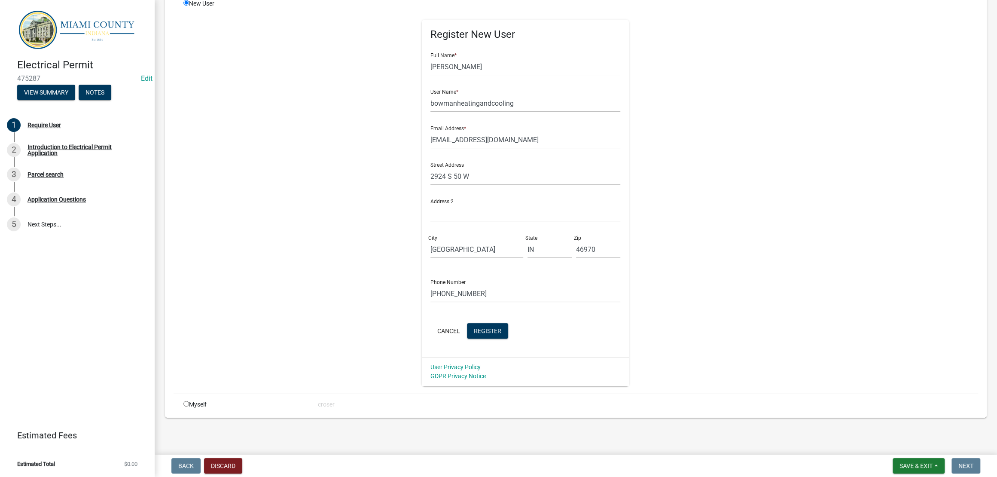  I want to click on a: Estimated Fees, so click(74, 435).